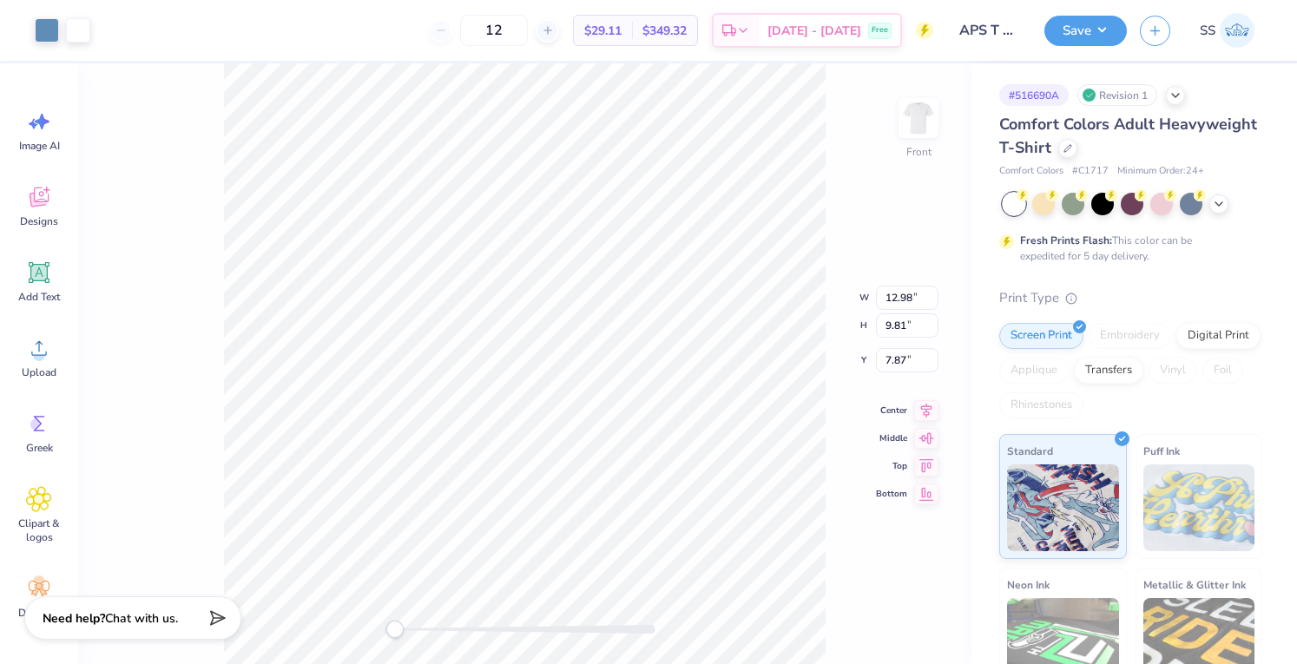  Describe the element at coordinates (1041, 336) in the screenshot. I see `div: Screen Print` at that location.